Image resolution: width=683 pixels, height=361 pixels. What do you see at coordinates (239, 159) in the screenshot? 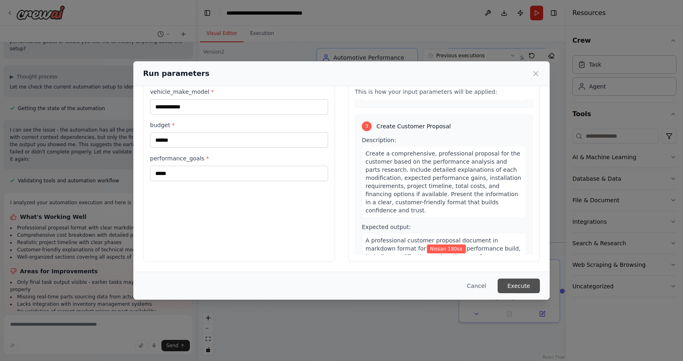
I see `label: performance_goals` at bounding box center [239, 159].